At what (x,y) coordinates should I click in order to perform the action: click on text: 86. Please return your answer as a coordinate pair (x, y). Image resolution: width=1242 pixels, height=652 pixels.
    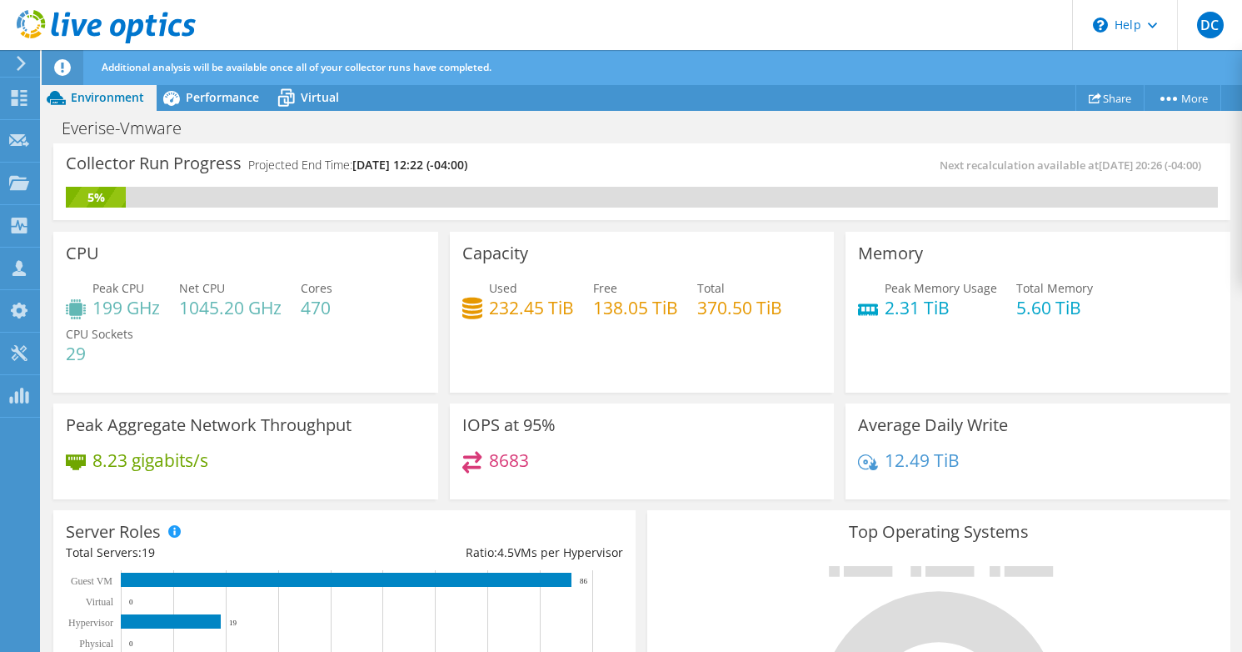
    Looking at the image, I should click on (584, 581).